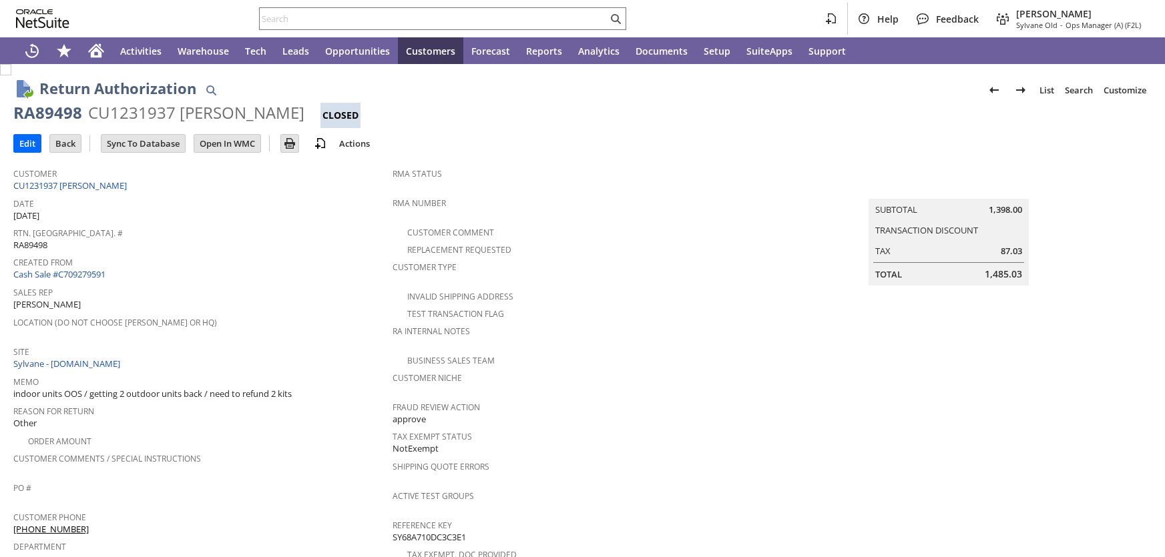 The image size is (1165, 557). I want to click on span: SY68A710DC3C3E1, so click(429, 537).